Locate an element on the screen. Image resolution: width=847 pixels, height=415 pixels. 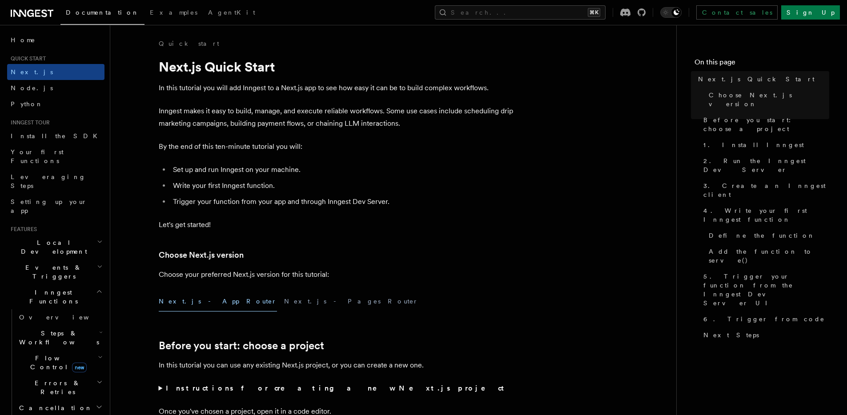
li: Set up and run Inngest on your machine. is located at coordinates (342, 170).